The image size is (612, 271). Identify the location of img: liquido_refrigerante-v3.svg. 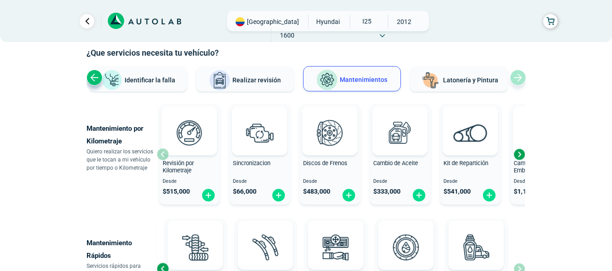
(476, 247).